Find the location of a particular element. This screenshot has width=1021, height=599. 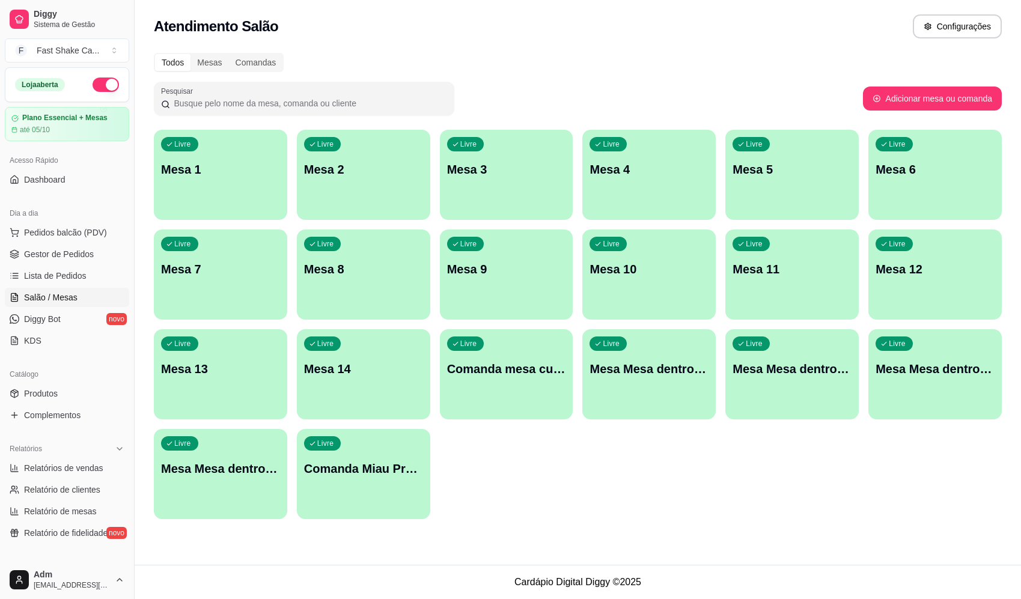

span: Dashboard is located at coordinates (44, 180).